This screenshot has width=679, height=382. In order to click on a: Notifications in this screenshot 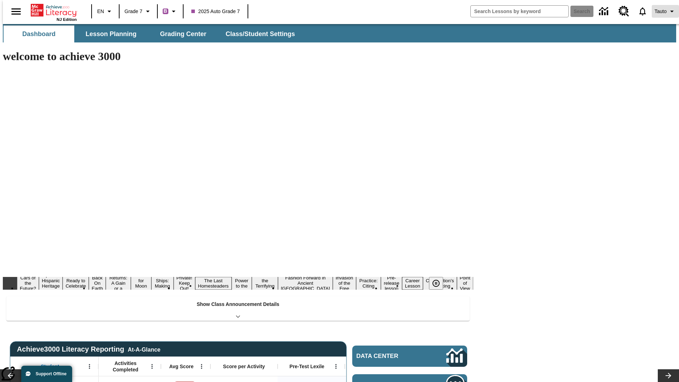, I will do `click(642, 11)`.